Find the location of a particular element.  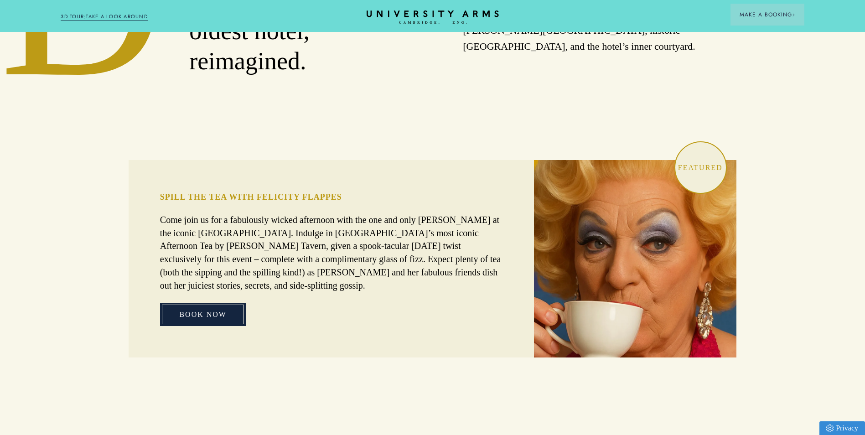

button: Make a BookingArrow icon is located at coordinates (768, 15).